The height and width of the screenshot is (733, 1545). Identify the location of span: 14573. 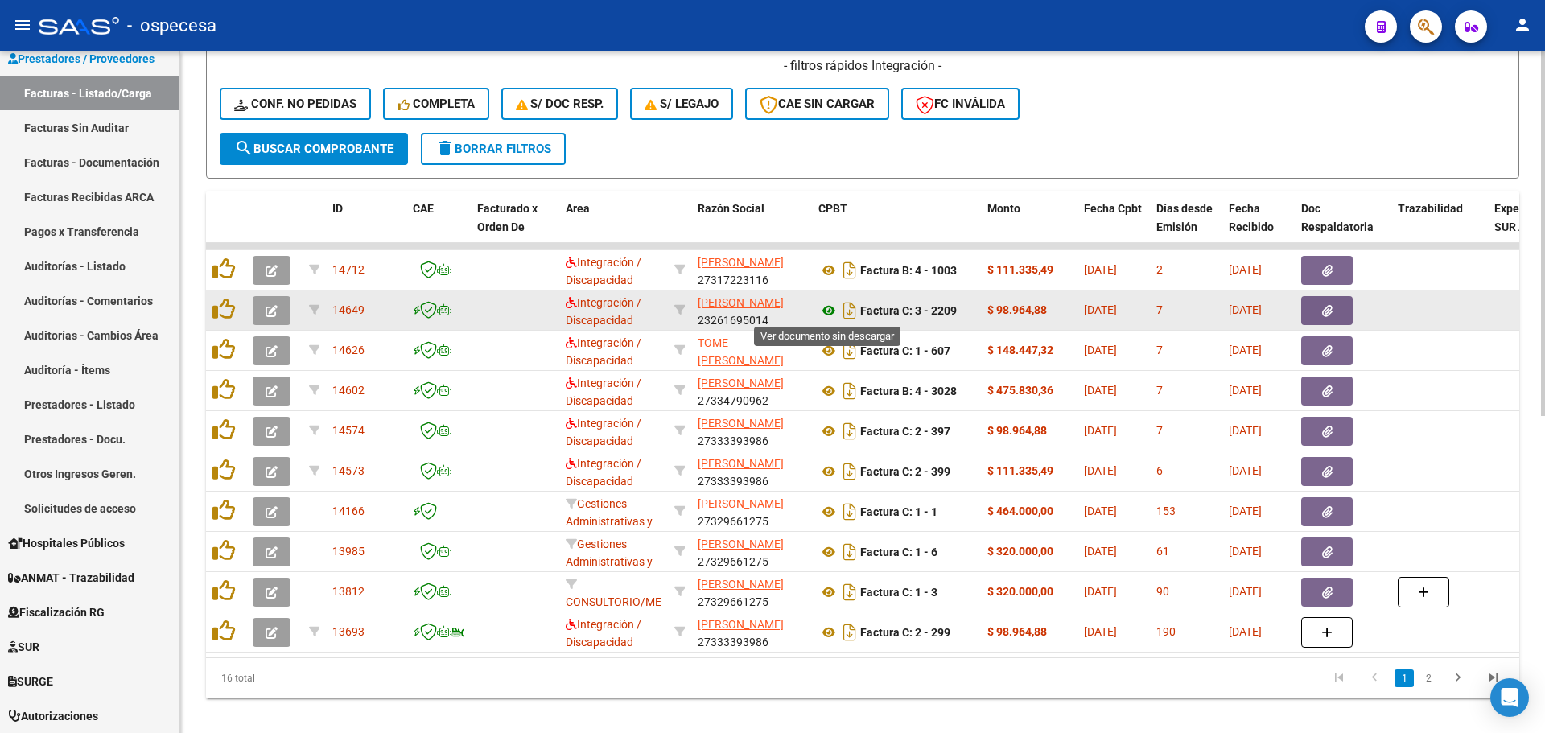
(348, 471).